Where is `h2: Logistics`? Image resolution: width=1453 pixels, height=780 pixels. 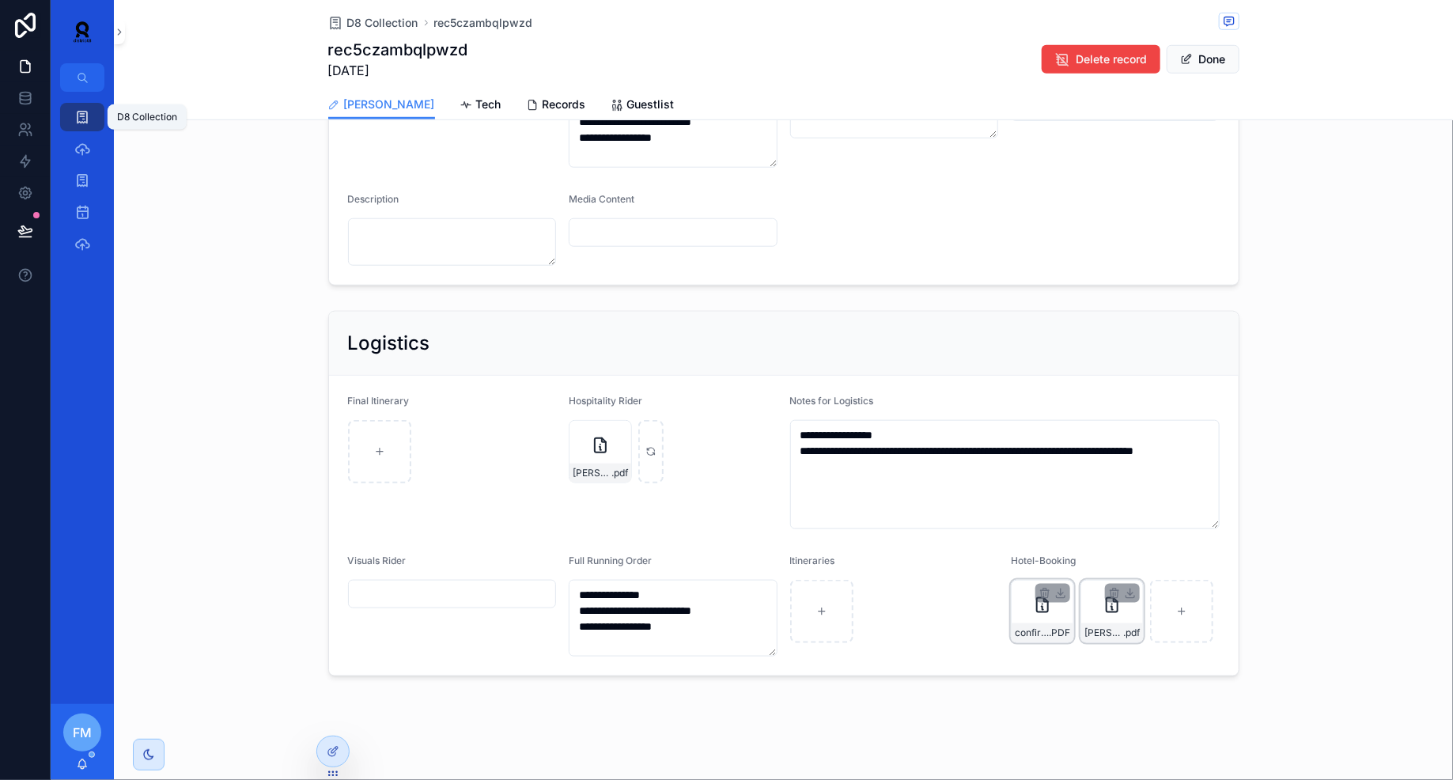 h2: Logistics is located at coordinates (389, 343).